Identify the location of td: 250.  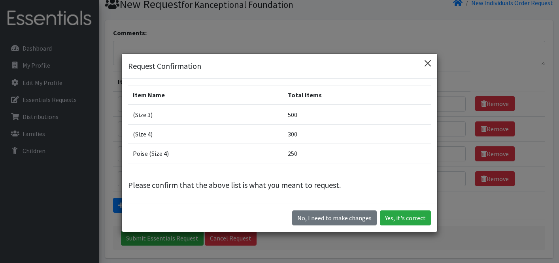
(357, 153).